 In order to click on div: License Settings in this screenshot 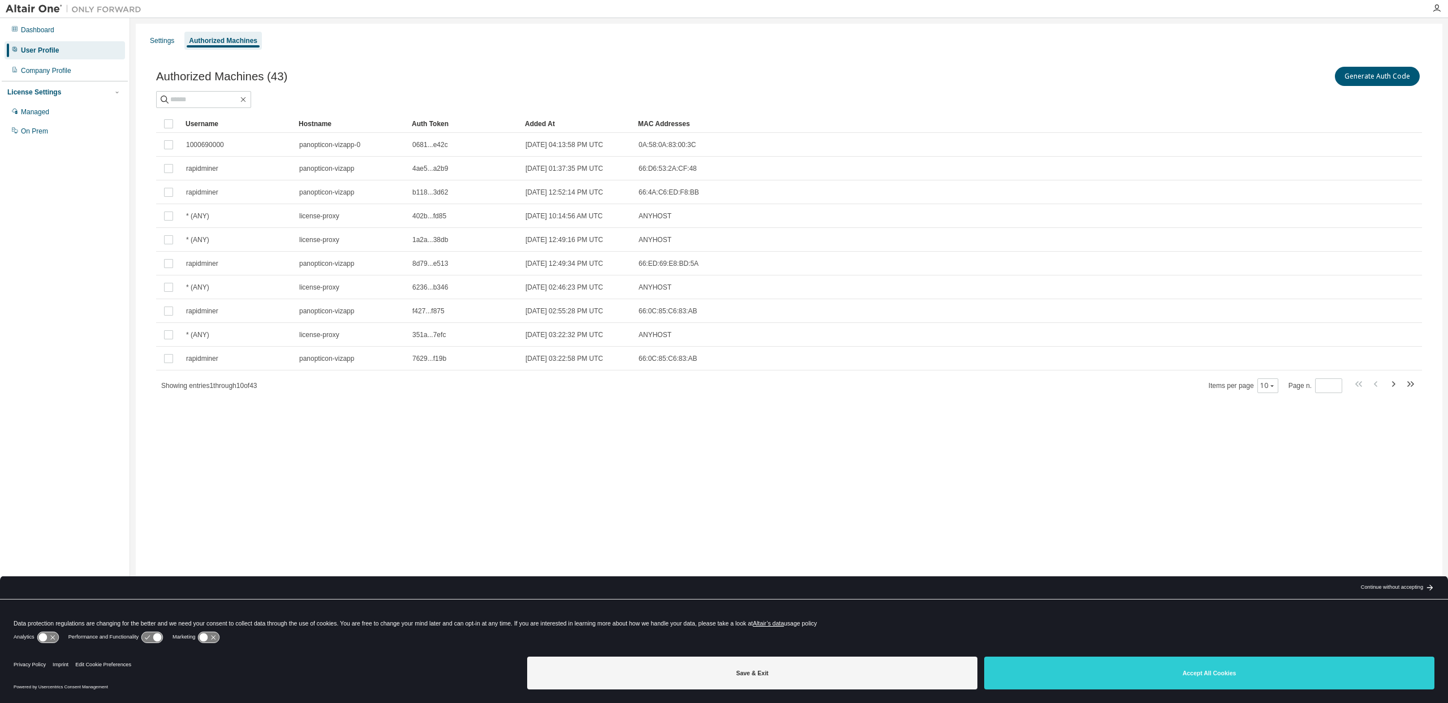, I will do `click(34, 92)`.